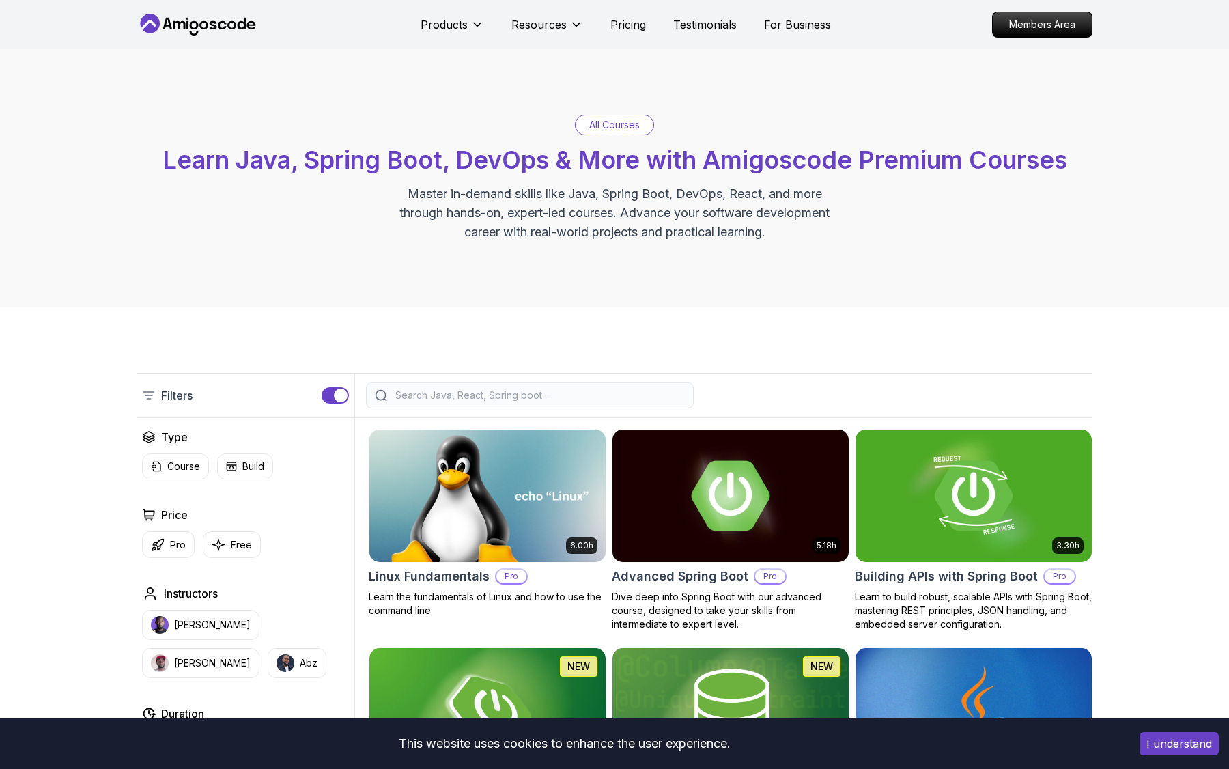 The height and width of the screenshot is (769, 1229). What do you see at coordinates (177, 395) in the screenshot?
I see `p: Filters` at bounding box center [177, 395].